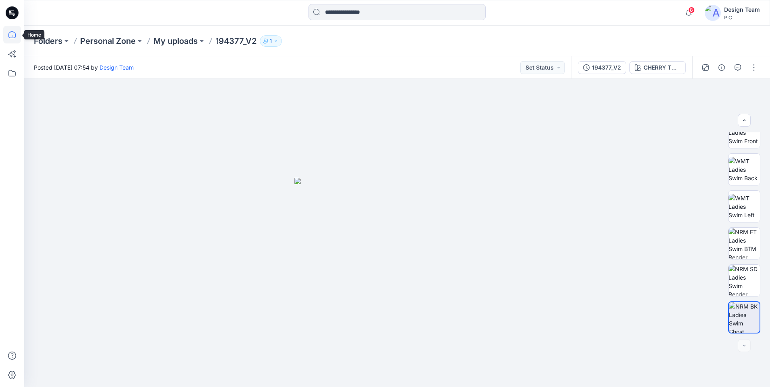 Image resolution: width=770 pixels, height=387 pixels. Describe the element at coordinates (657, 68) in the screenshot. I see `button: CHERRY TOMATO` at that location.